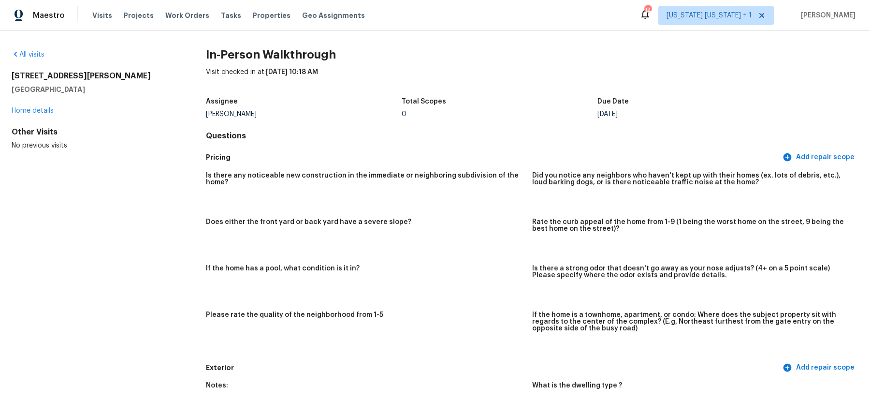 This screenshot has width=870, height=402. Describe the element at coordinates (424, 101) in the screenshot. I see `h5: Total Scopes` at that location.